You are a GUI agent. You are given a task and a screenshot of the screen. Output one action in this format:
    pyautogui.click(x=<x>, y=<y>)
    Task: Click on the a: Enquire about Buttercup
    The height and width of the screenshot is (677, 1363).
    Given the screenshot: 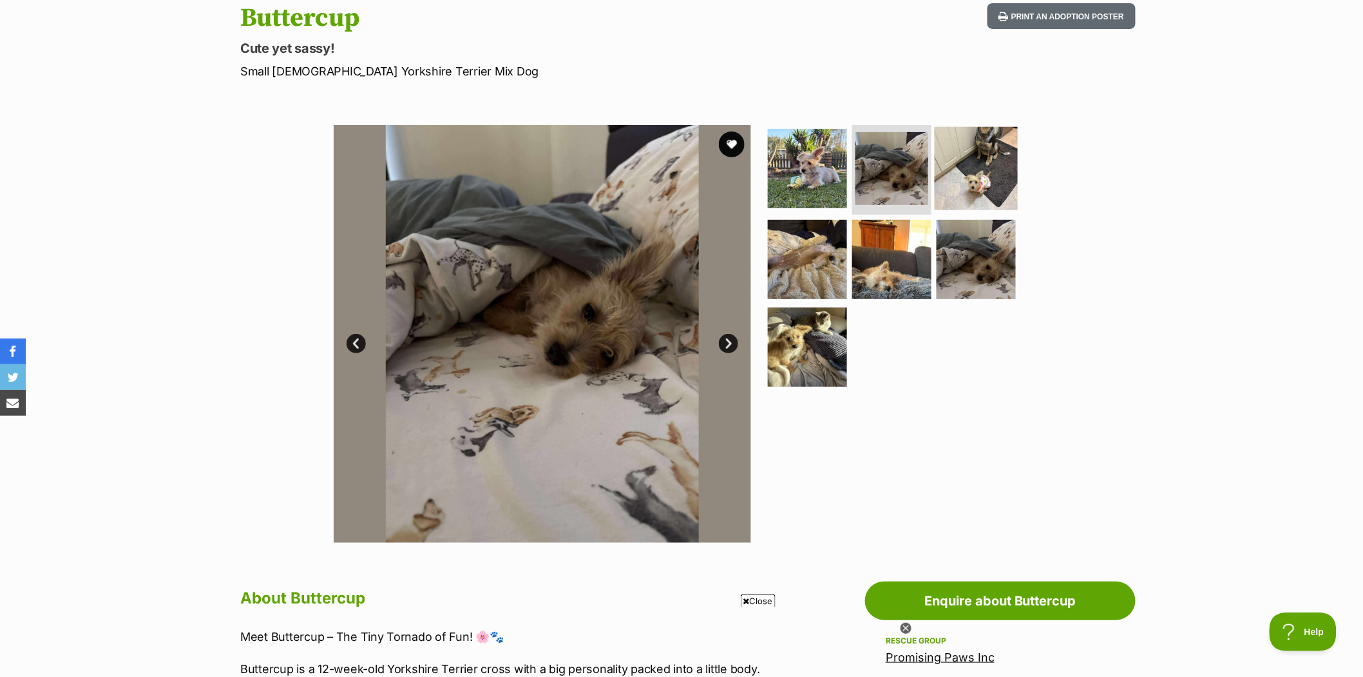 What is the action you would take?
    pyautogui.click(x=1001, y=601)
    